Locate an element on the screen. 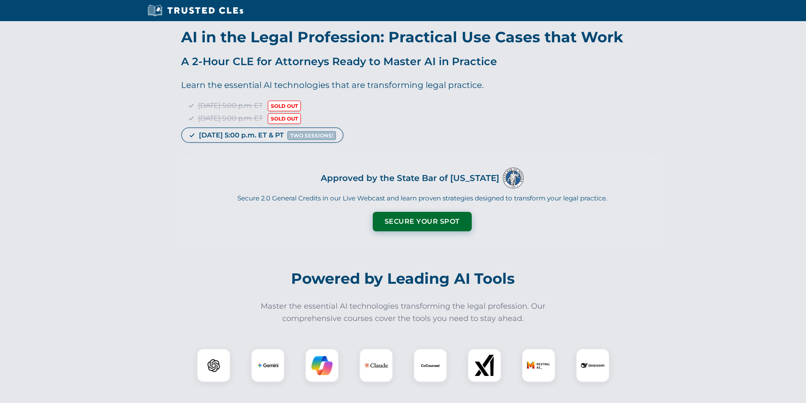  p: Secure 2.0 General Credits in our Live Webcast and learn proven strategies designed to transform ... is located at coordinates (422, 198).